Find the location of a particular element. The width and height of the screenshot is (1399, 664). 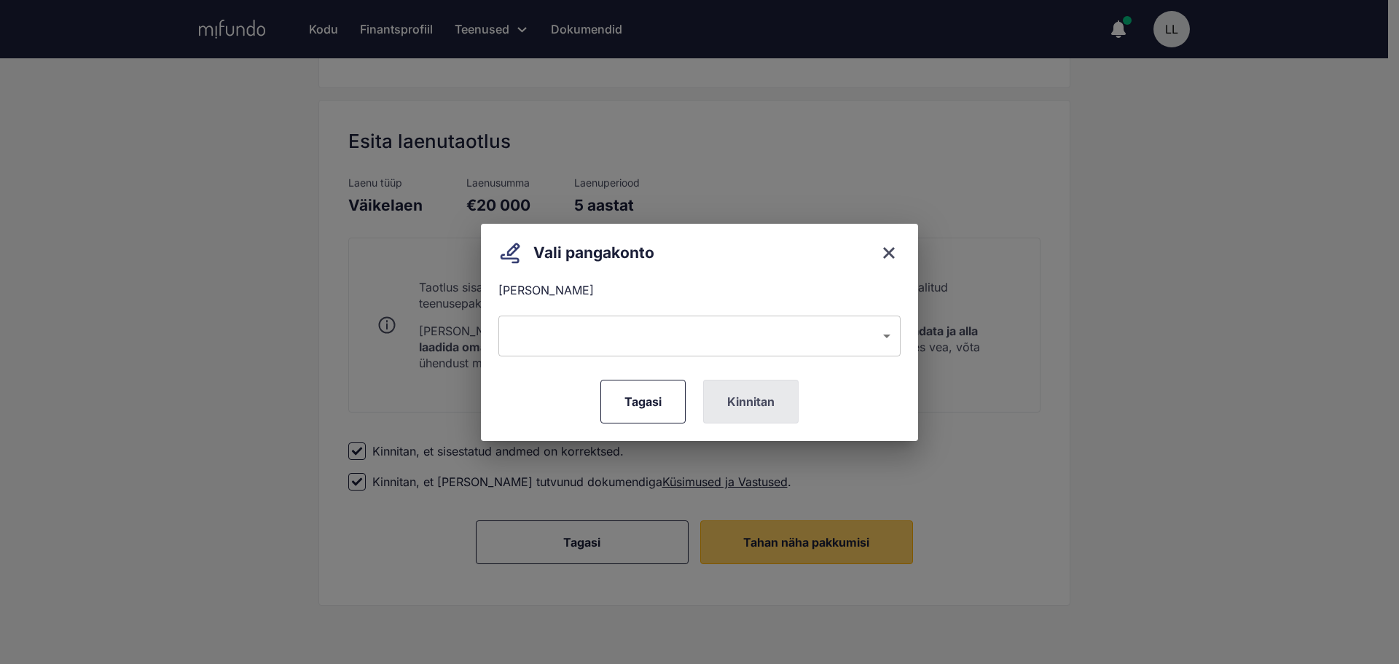

span: Tagasi is located at coordinates (643, 401).